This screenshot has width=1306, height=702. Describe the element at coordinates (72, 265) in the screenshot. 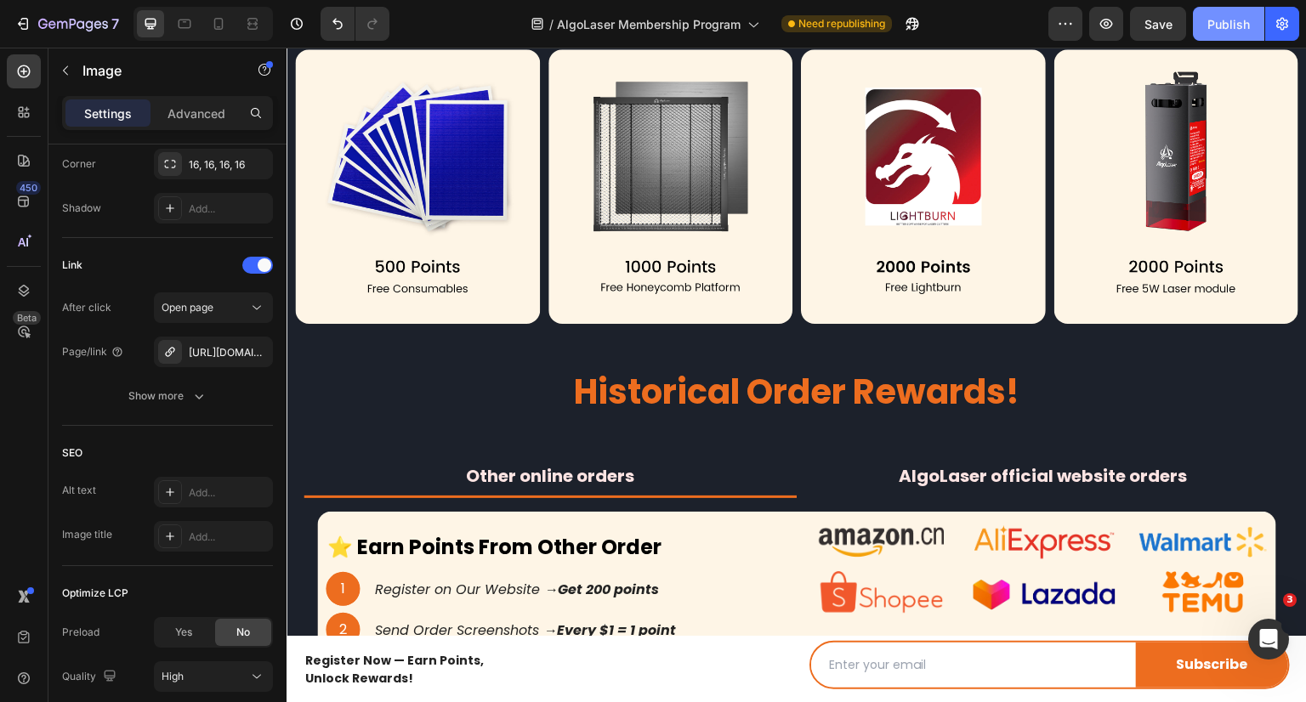

I see `div: Link` at that location.